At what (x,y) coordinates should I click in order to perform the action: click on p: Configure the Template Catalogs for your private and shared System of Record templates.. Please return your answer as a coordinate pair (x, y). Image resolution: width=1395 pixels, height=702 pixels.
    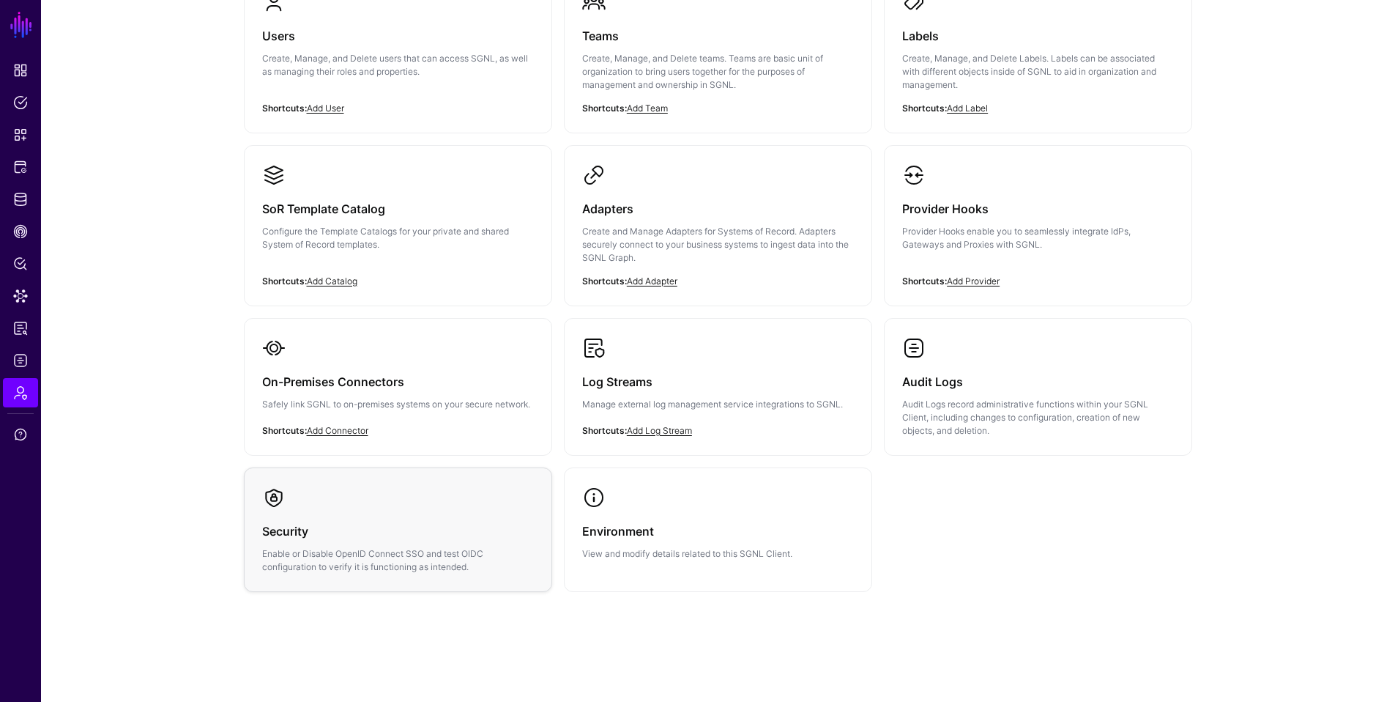
    Looking at the image, I should click on (398, 238).